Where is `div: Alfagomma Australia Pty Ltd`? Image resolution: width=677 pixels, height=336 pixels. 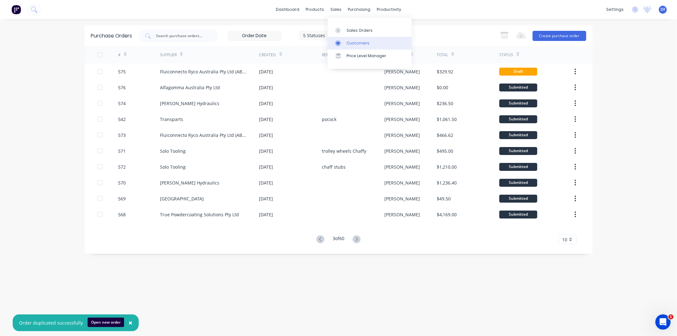 div: Alfagomma Australia Pty Ltd is located at coordinates (190, 87).